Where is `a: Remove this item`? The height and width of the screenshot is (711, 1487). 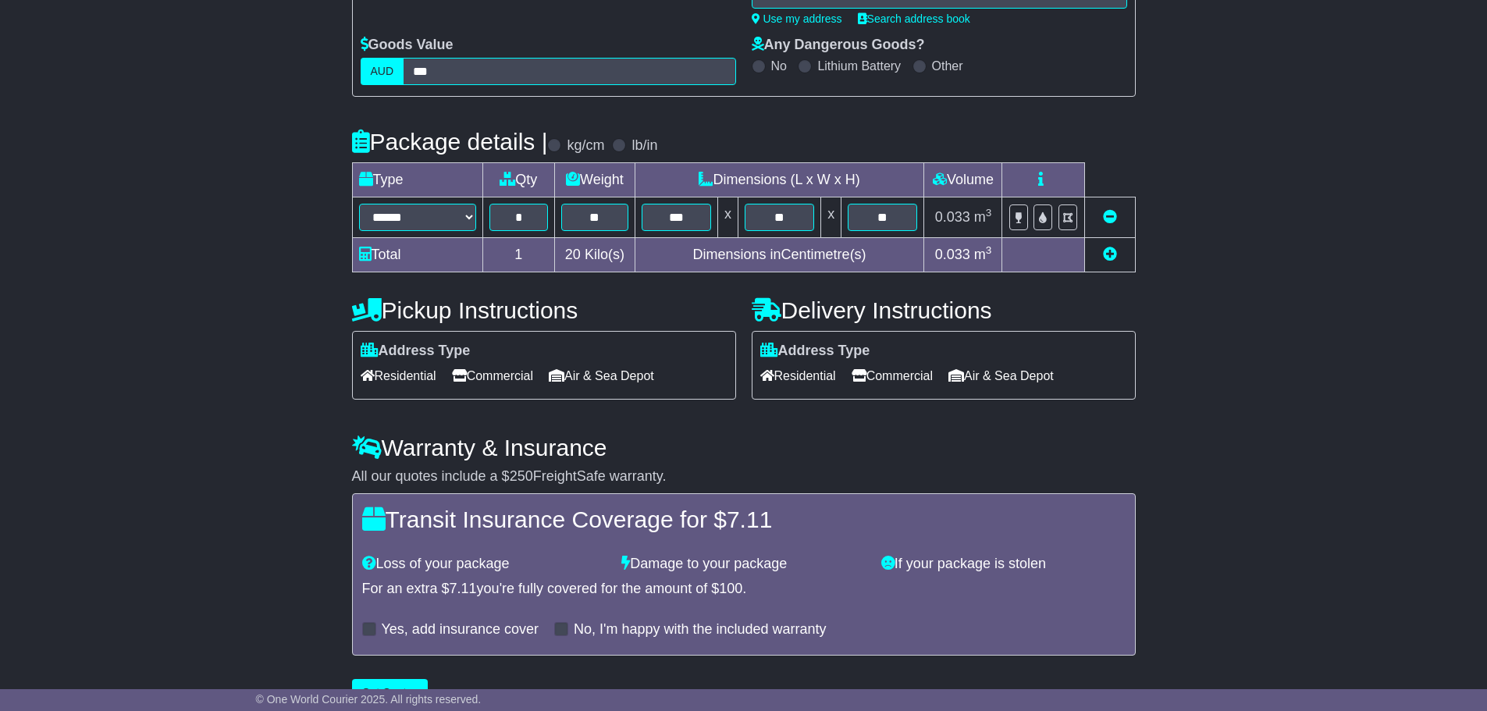 a: Remove this item is located at coordinates (1110, 217).